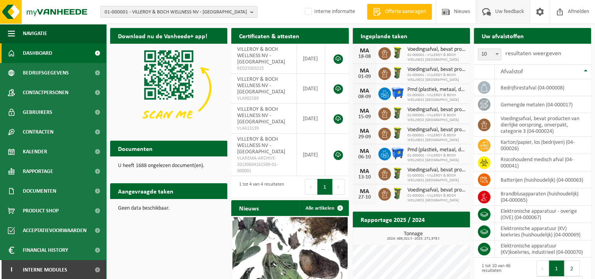 This screenshot has height=279, width=595. What do you see at coordinates (543, 231) in the screenshot?
I see `td: elektronische apparatuur (KV) koelvries (huishoudelijk) (04-000069)` at bounding box center [543, 231].